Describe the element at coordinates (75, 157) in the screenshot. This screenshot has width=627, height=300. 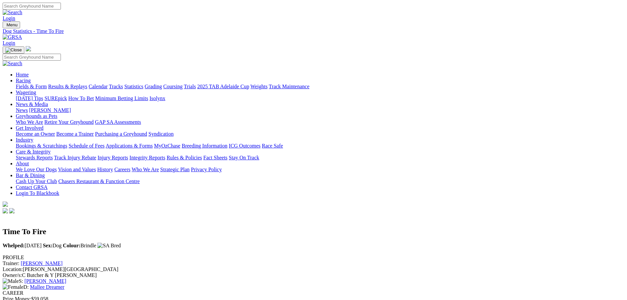
I see `a: Track Injury Rebate` at that location.